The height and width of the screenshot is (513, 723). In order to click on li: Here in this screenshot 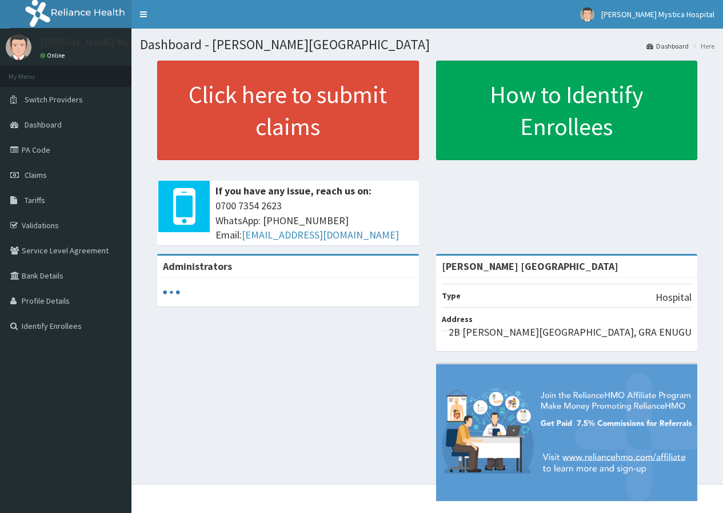, I will do `click(702, 46)`.